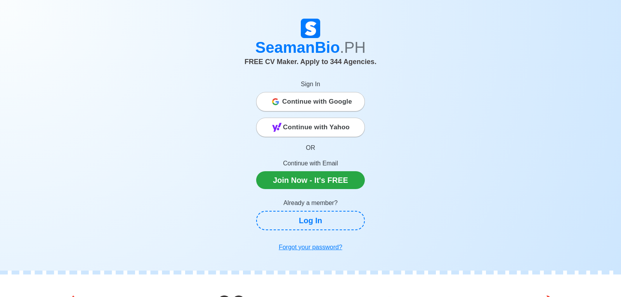 The width and height of the screenshot is (621, 297). What do you see at coordinates (311, 47) in the screenshot?
I see `h1: SeamanBio` at bounding box center [311, 47].